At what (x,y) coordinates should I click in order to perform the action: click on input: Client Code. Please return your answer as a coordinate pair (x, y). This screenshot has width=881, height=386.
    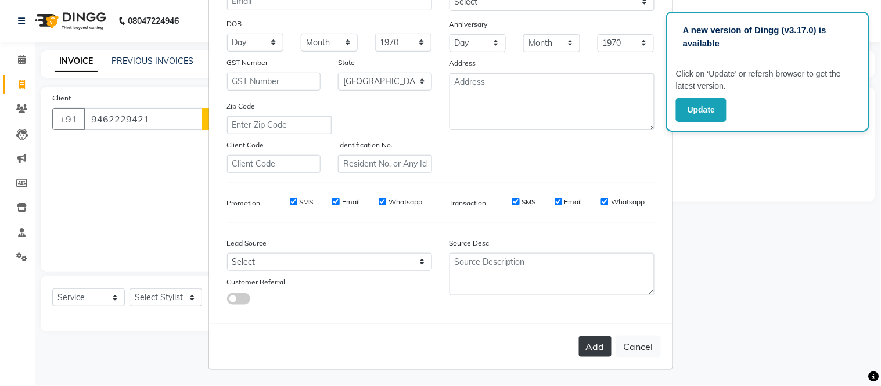
    Looking at the image, I should click on (274, 164).